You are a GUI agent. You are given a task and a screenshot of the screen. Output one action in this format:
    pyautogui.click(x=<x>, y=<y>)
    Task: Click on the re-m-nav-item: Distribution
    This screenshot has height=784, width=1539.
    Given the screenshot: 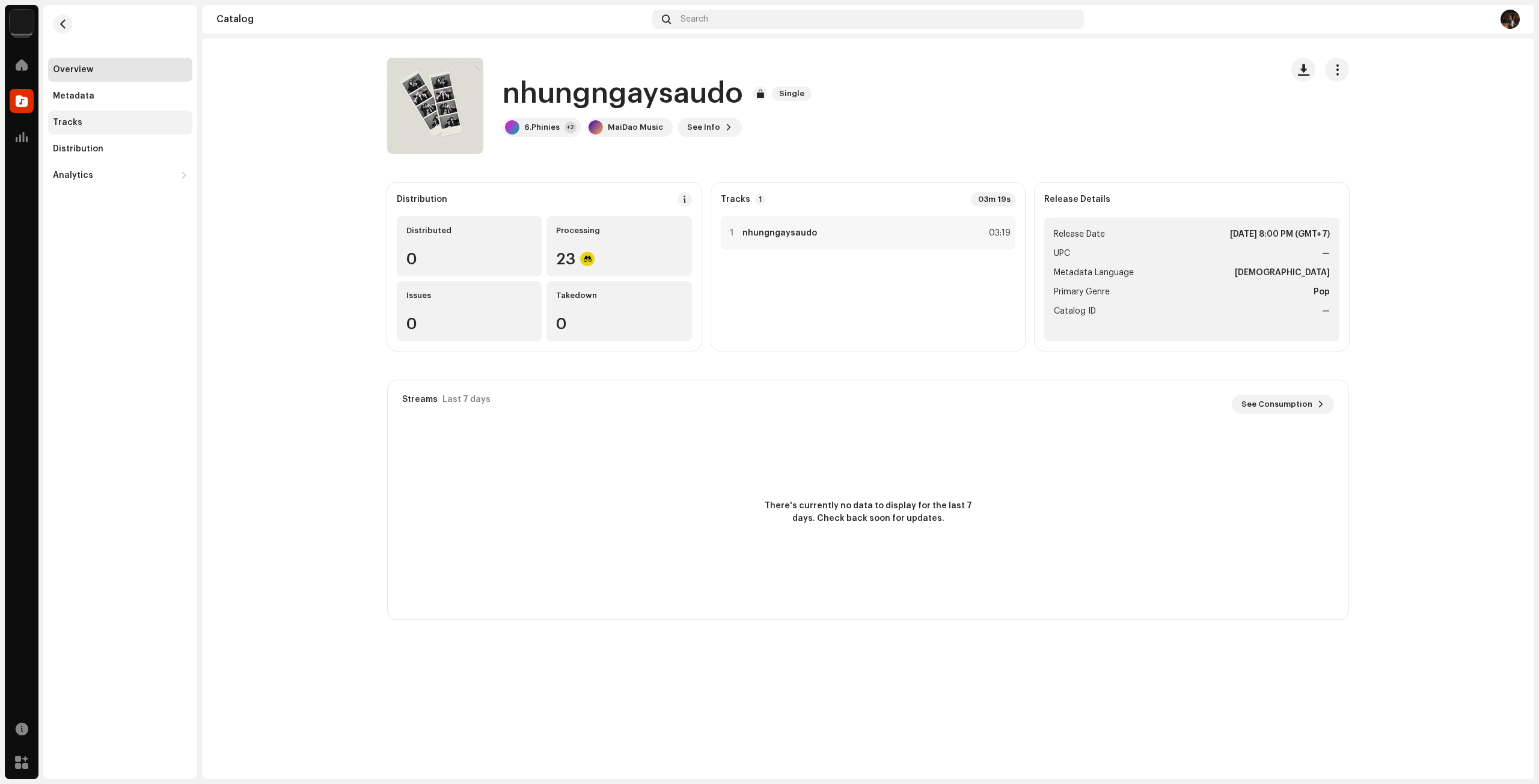 What is the action you would take?
    pyautogui.click(x=120, y=149)
    